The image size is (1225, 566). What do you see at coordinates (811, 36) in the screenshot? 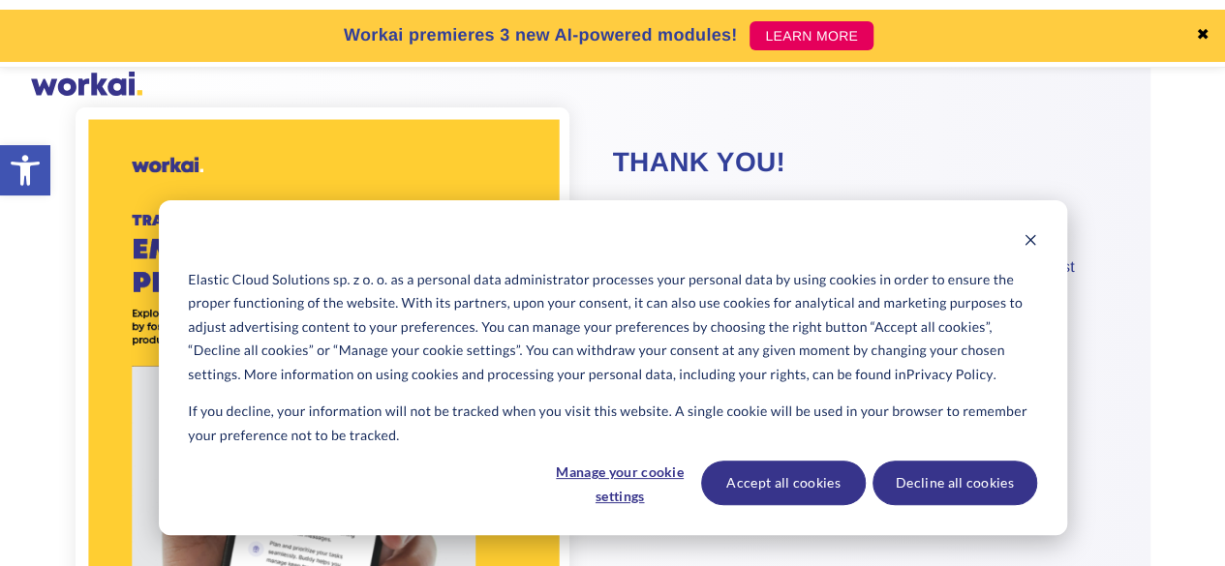
I see `a: LEARN MORE` at bounding box center [811, 36].